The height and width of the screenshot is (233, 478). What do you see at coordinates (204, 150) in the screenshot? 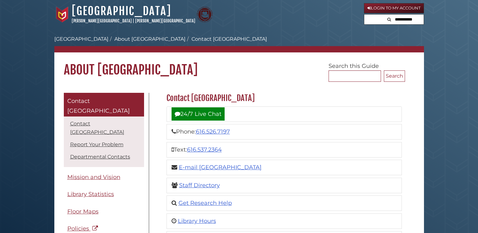
I see `a: 616.537.2364` at bounding box center [204, 150].